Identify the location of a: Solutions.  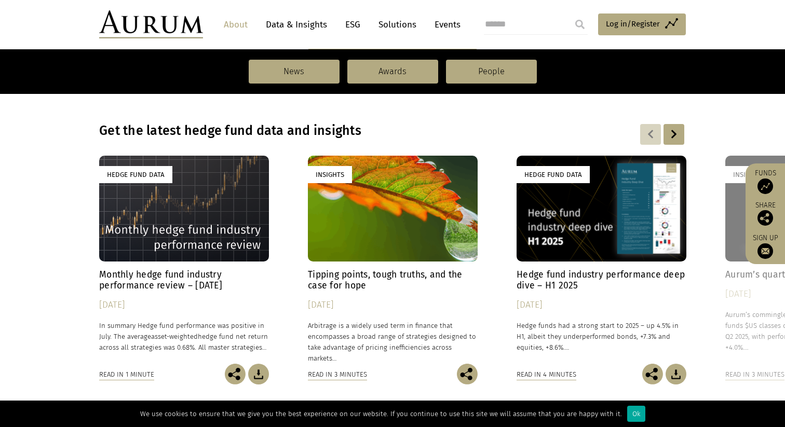
(397, 24).